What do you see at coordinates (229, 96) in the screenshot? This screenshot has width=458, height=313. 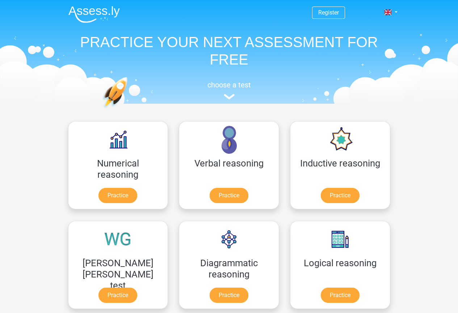 I see `img: assessment` at bounding box center [229, 96].